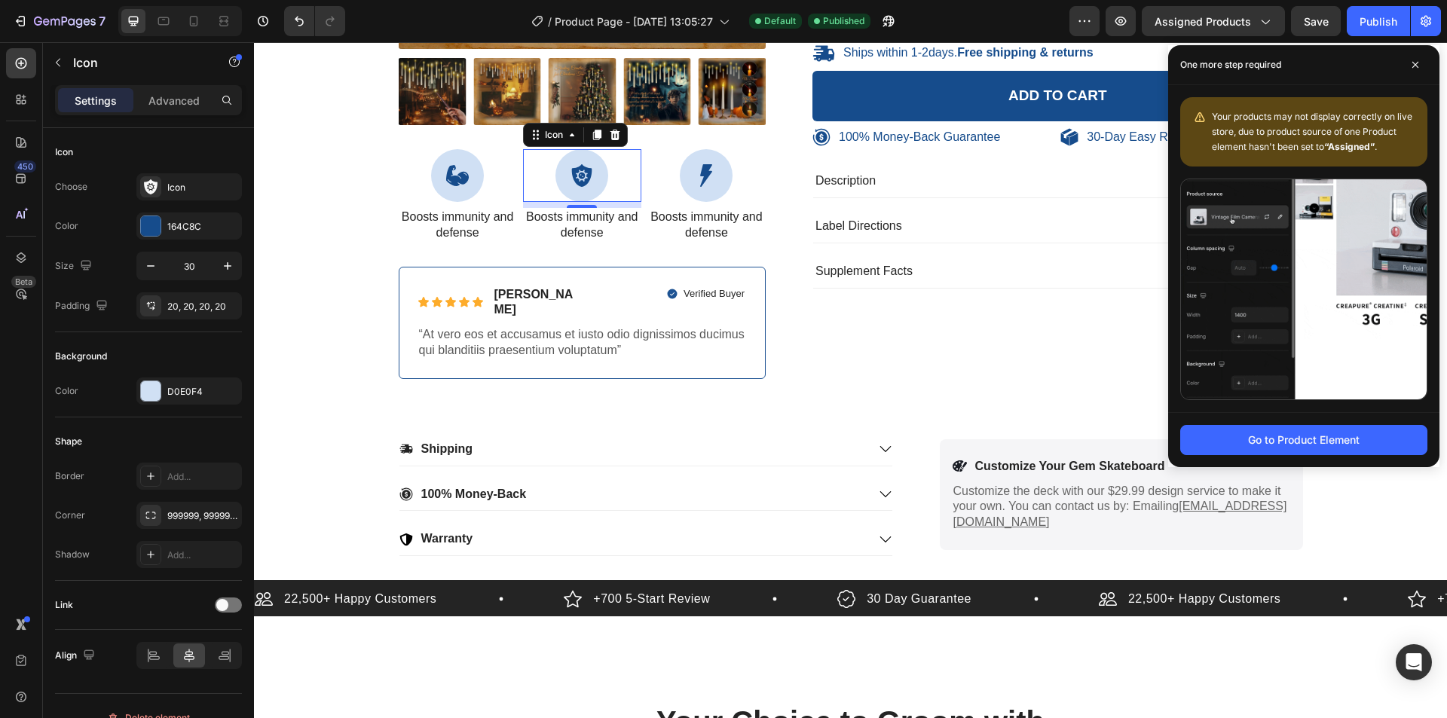 The height and width of the screenshot is (718, 1447). I want to click on div: Go to Product Element, so click(1304, 439).